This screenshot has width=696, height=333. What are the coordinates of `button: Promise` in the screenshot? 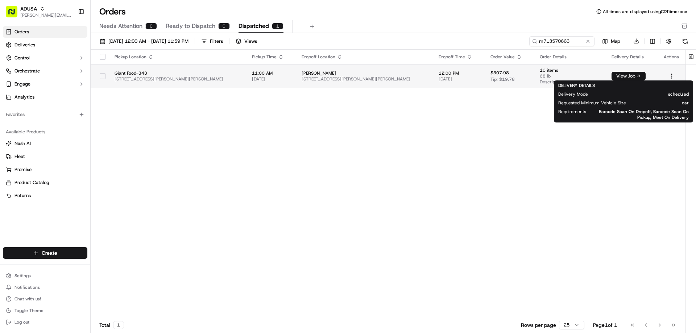 It's located at (45, 170).